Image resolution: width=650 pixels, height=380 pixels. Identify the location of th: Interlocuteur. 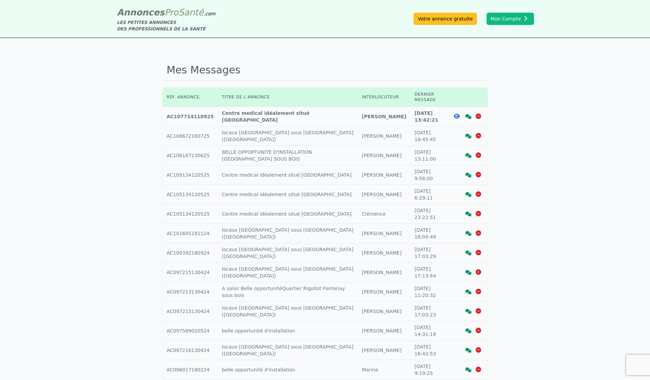
(384, 97).